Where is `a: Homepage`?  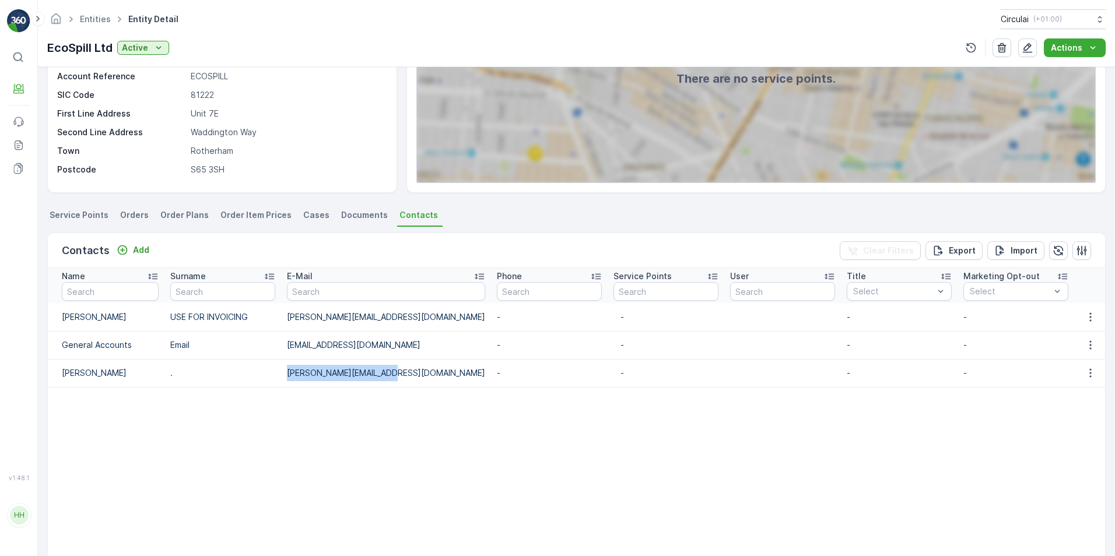 a: Homepage is located at coordinates (56, 22).